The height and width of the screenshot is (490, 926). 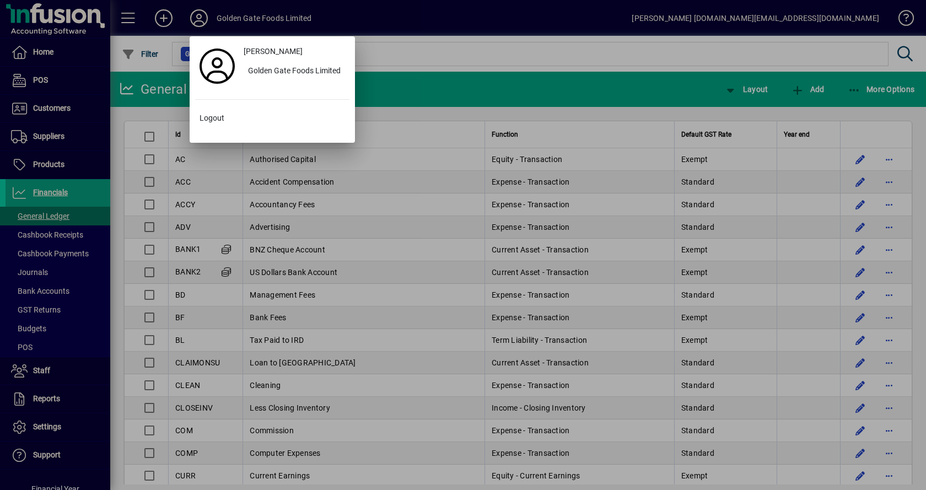 What do you see at coordinates (272, 119) in the screenshot?
I see `button: Logout` at bounding box center [272, 119].